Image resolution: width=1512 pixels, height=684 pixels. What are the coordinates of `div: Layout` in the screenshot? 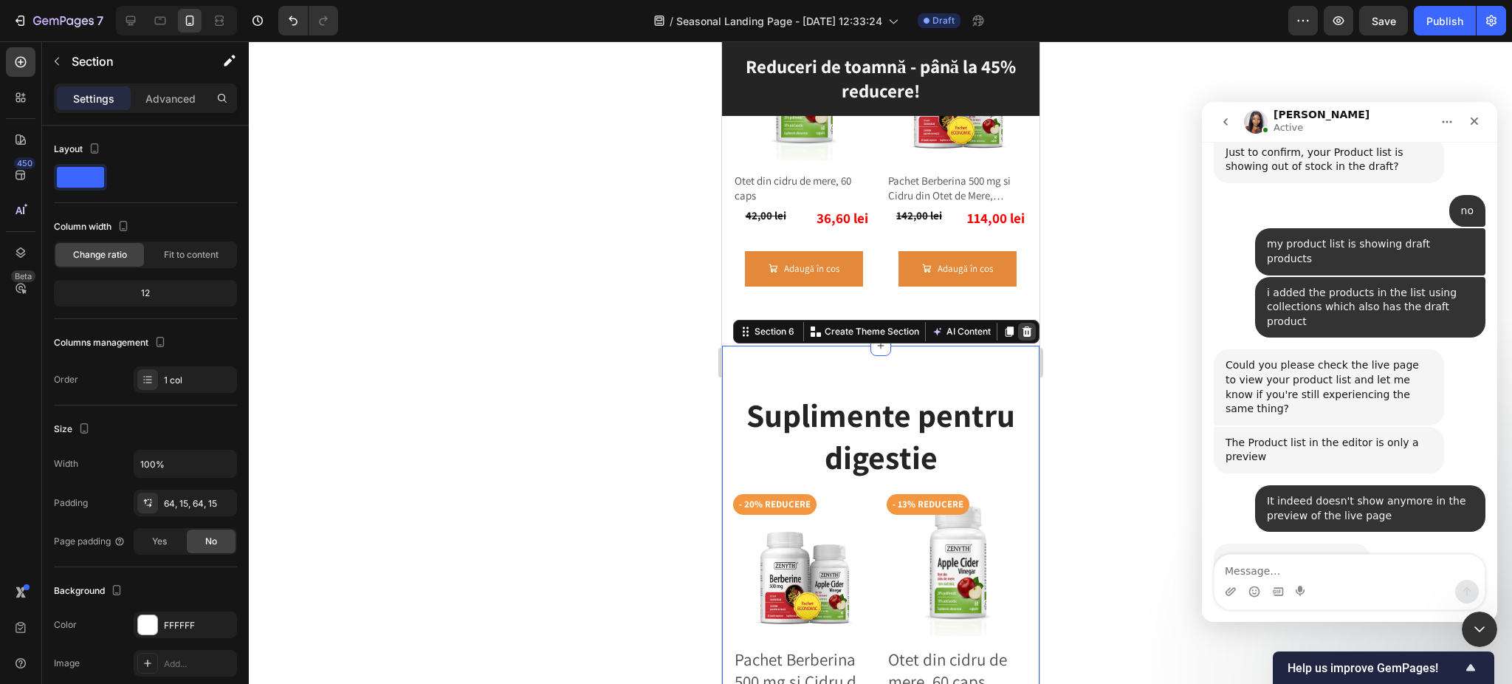 It's located at (78, 149).